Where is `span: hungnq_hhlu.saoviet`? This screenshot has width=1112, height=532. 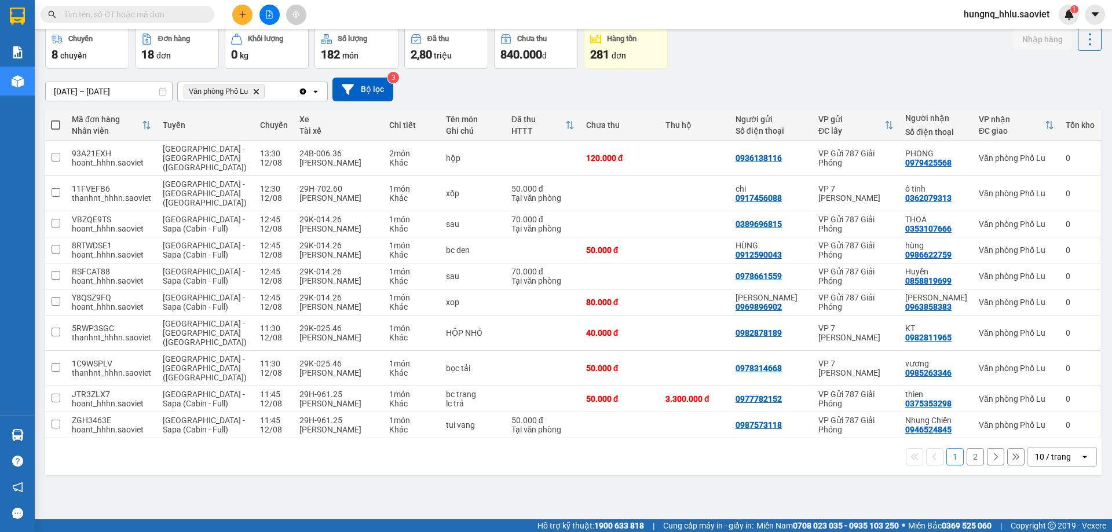
span: hungnq_hhlu.saoviet is located at coordinates (1007, 14).